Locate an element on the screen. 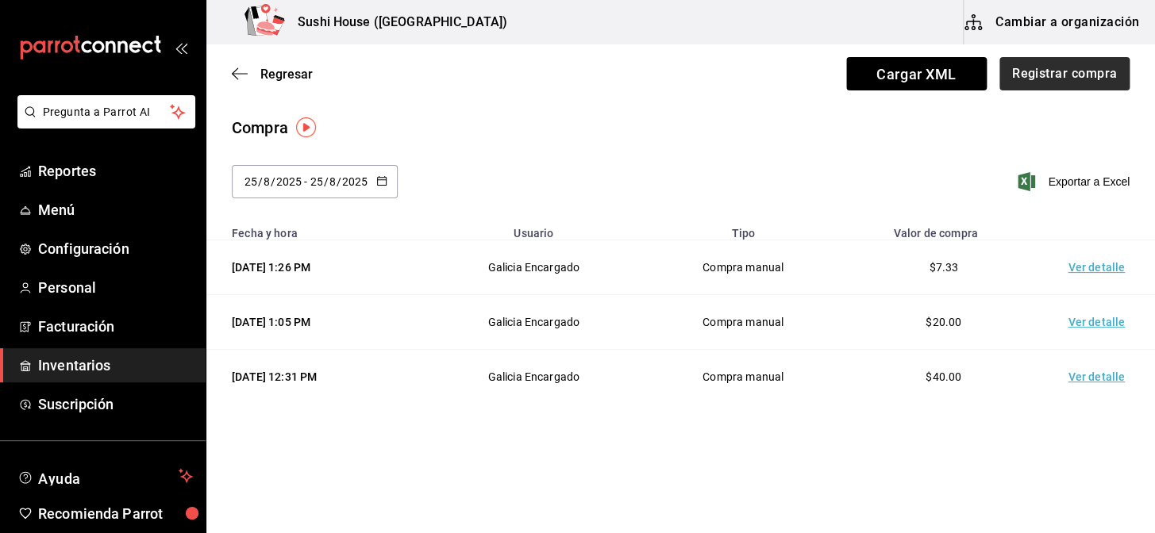 The width and height of the screenshot is (1155, 533). button: Pregunta a Parrot AI is located at coordinates (106, 112).